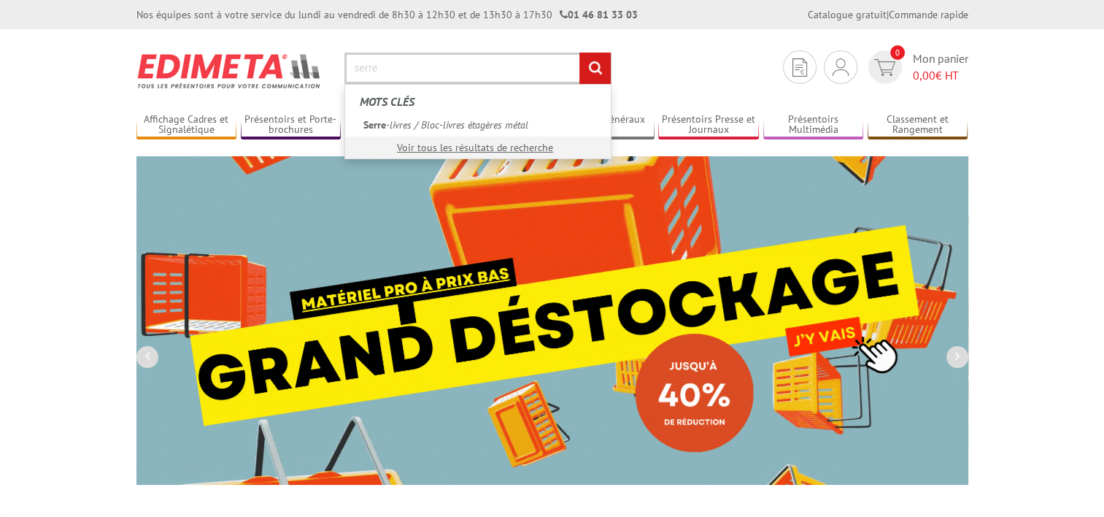  I want to click on a: Présentoirs Multimédia, so click(814, 125).